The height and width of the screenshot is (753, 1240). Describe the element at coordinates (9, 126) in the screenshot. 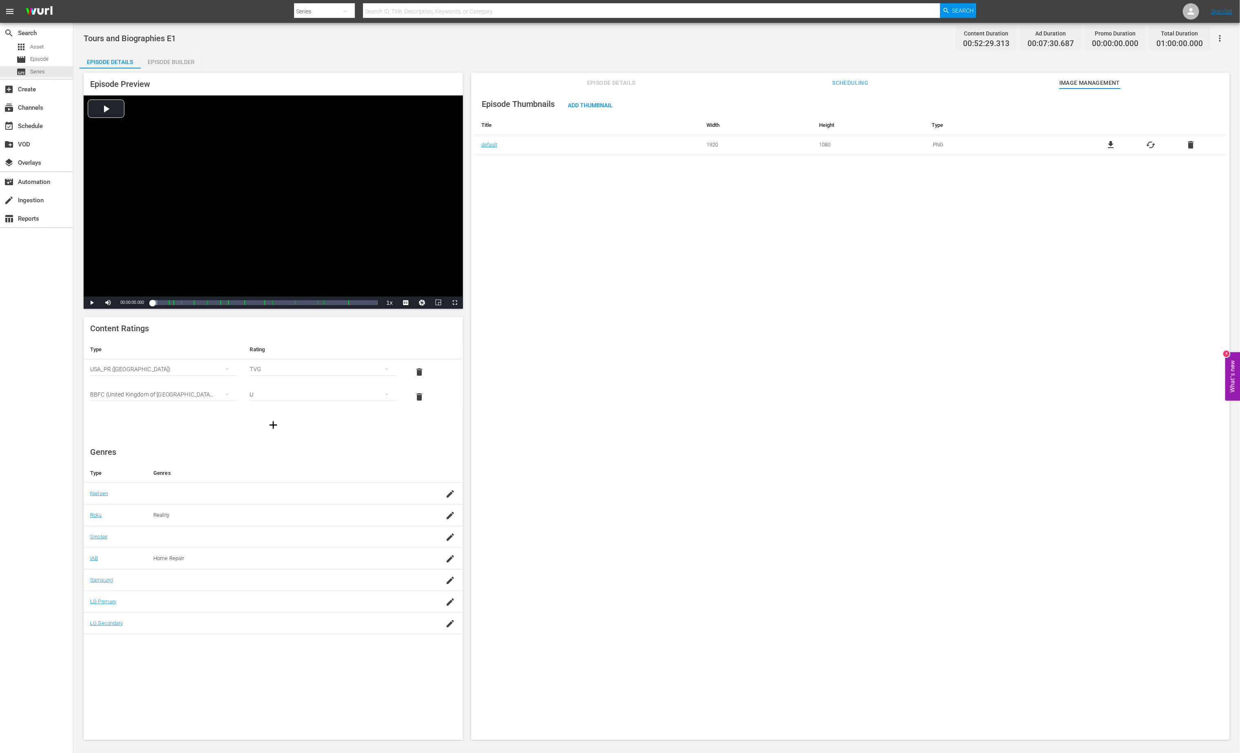

I see `span: Schedule` at that location.